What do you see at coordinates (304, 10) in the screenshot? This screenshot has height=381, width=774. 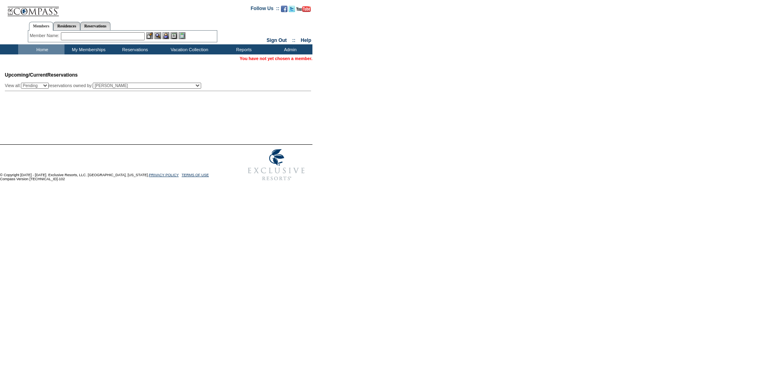 I see `a: Subscribe to our YouTube Channel` at bounding box center [304, 10].